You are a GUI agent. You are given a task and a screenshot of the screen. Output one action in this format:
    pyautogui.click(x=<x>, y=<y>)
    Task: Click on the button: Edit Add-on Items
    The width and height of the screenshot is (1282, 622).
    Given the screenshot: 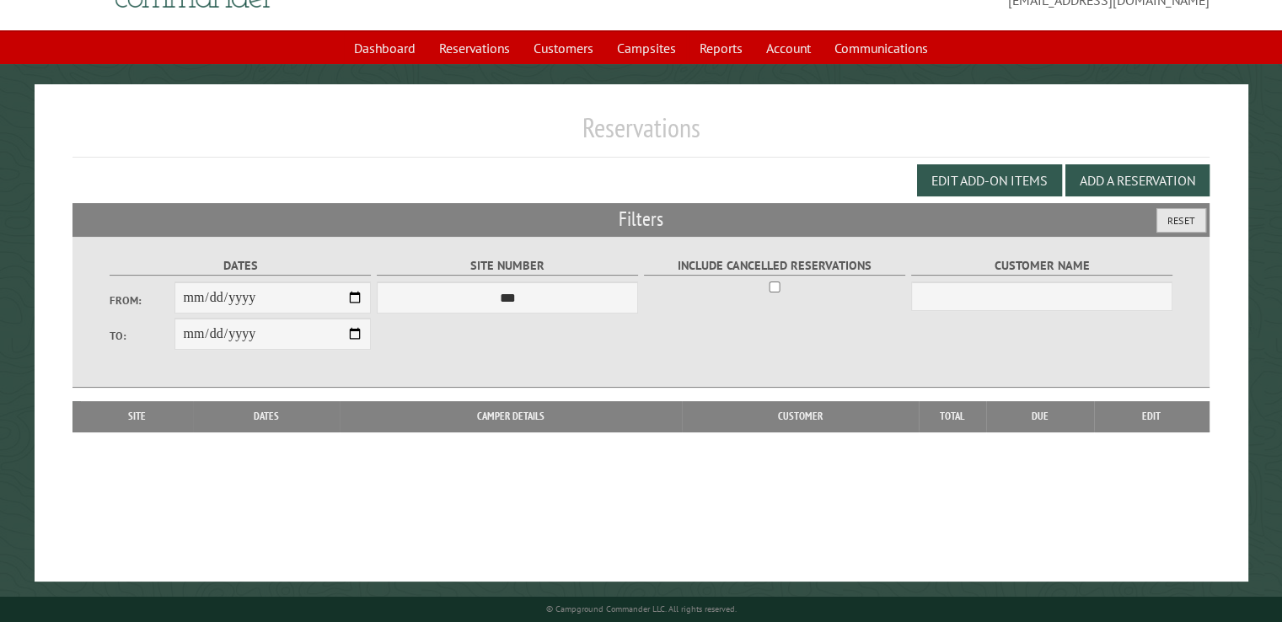 What is the action you would take?
    pyautogui.click(x=990, y=180)
    